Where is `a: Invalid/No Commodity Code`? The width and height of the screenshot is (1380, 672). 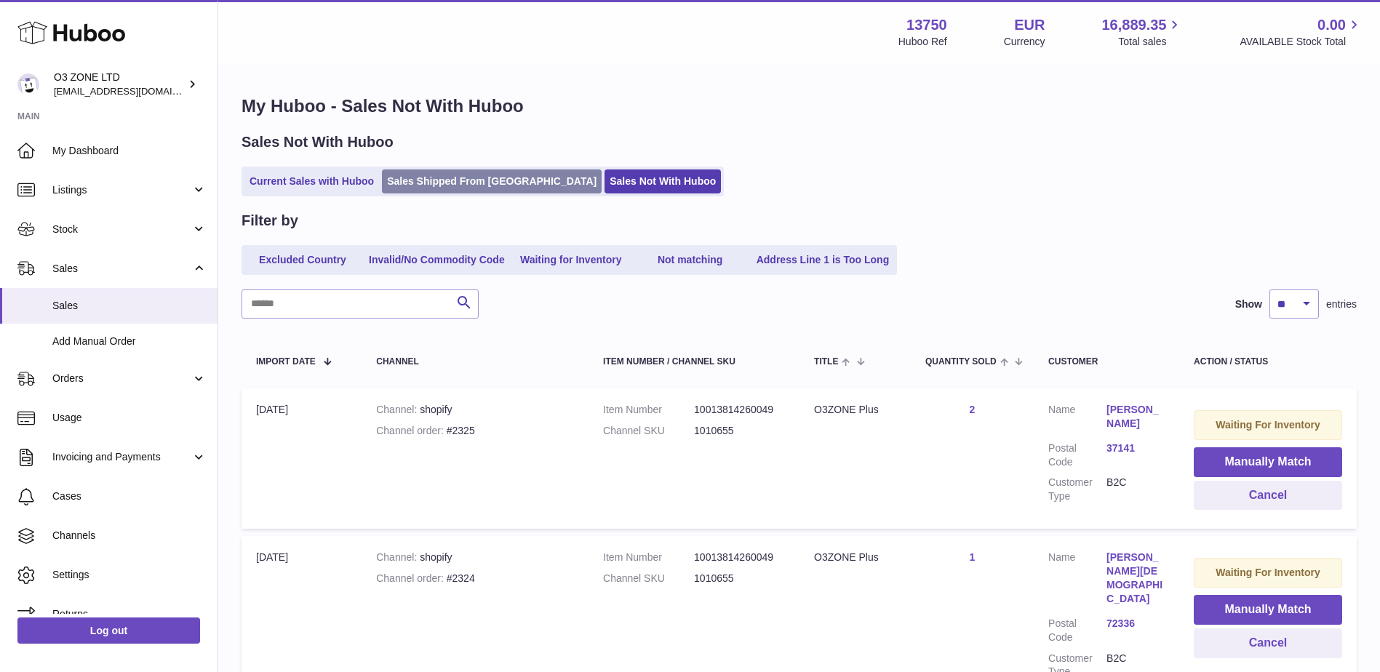
a: Invalid/No Commodity Code is located at coordinates (436, 260).